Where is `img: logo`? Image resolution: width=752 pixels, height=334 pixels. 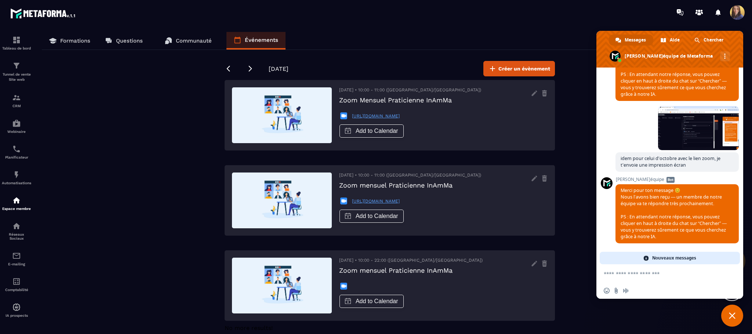 img: logo is located at coordinates (43, 13).